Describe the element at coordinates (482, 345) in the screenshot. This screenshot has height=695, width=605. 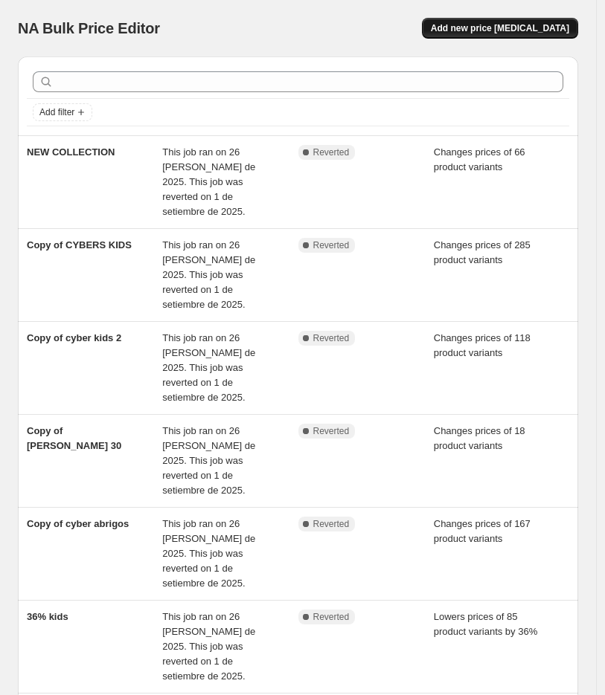
I see `span: Changes prices of 118 product variants` at that location.